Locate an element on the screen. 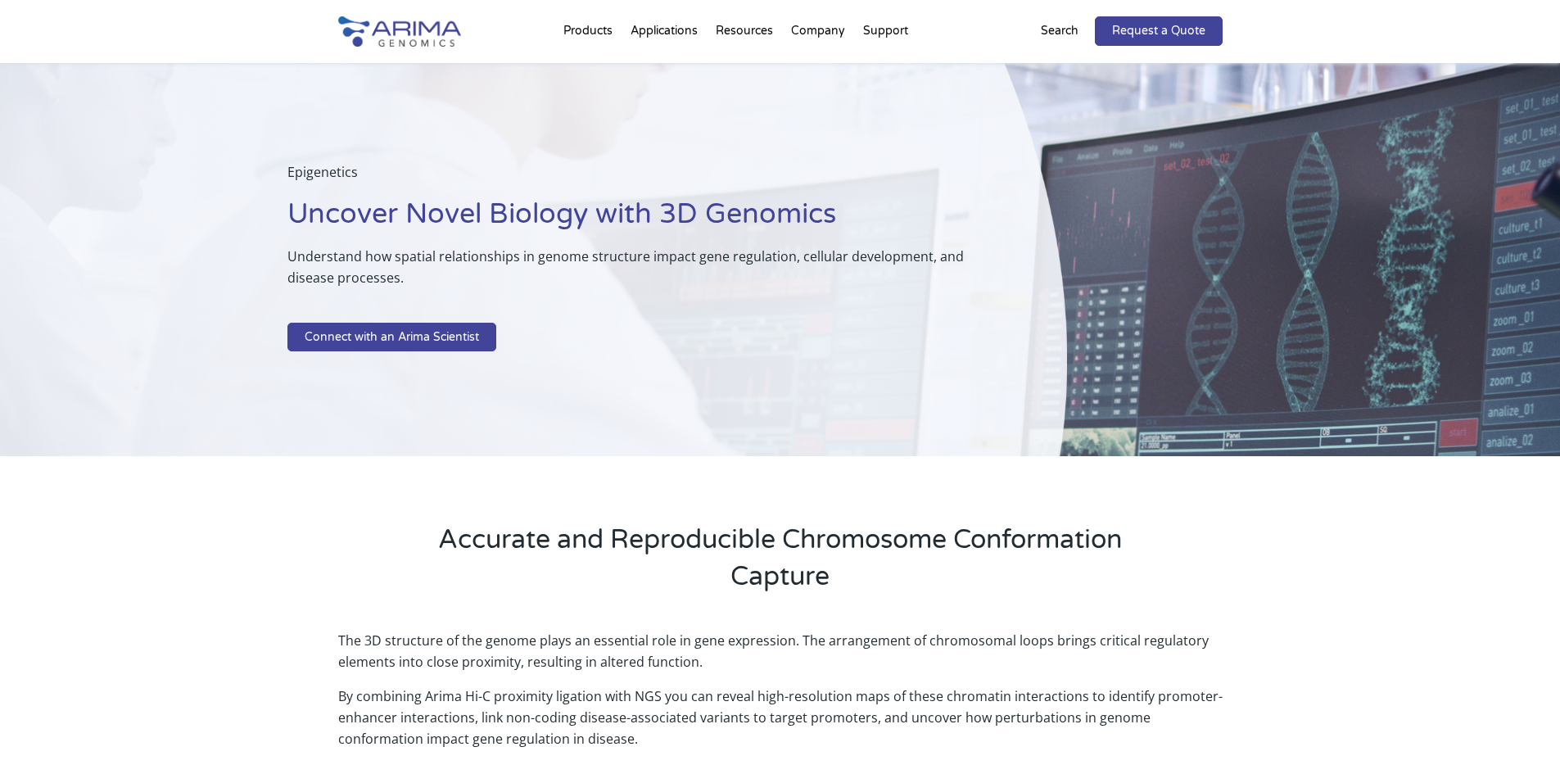 This screenshot has height=774, width=1560. h2: Accurate and Reproducible Chromosome Conformation Capture is located at coordinates (780, 564).